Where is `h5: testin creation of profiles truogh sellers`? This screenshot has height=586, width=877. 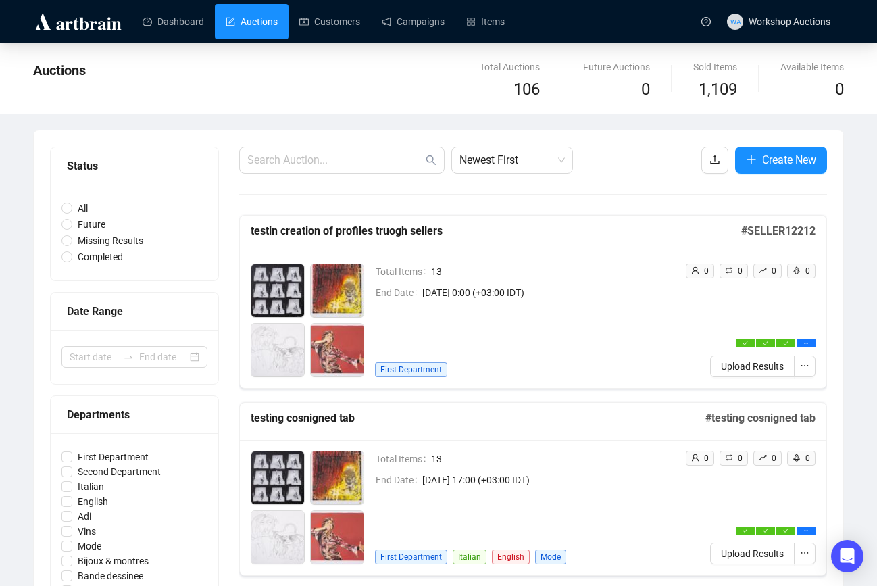 h5: testin creation of profiles truogh sellers is located at coordinates (496, 231).